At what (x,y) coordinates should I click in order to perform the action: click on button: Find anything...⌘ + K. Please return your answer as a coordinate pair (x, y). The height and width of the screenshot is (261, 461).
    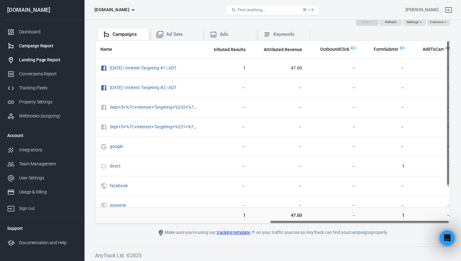
    Looking at the image, I should click on (272, 10).